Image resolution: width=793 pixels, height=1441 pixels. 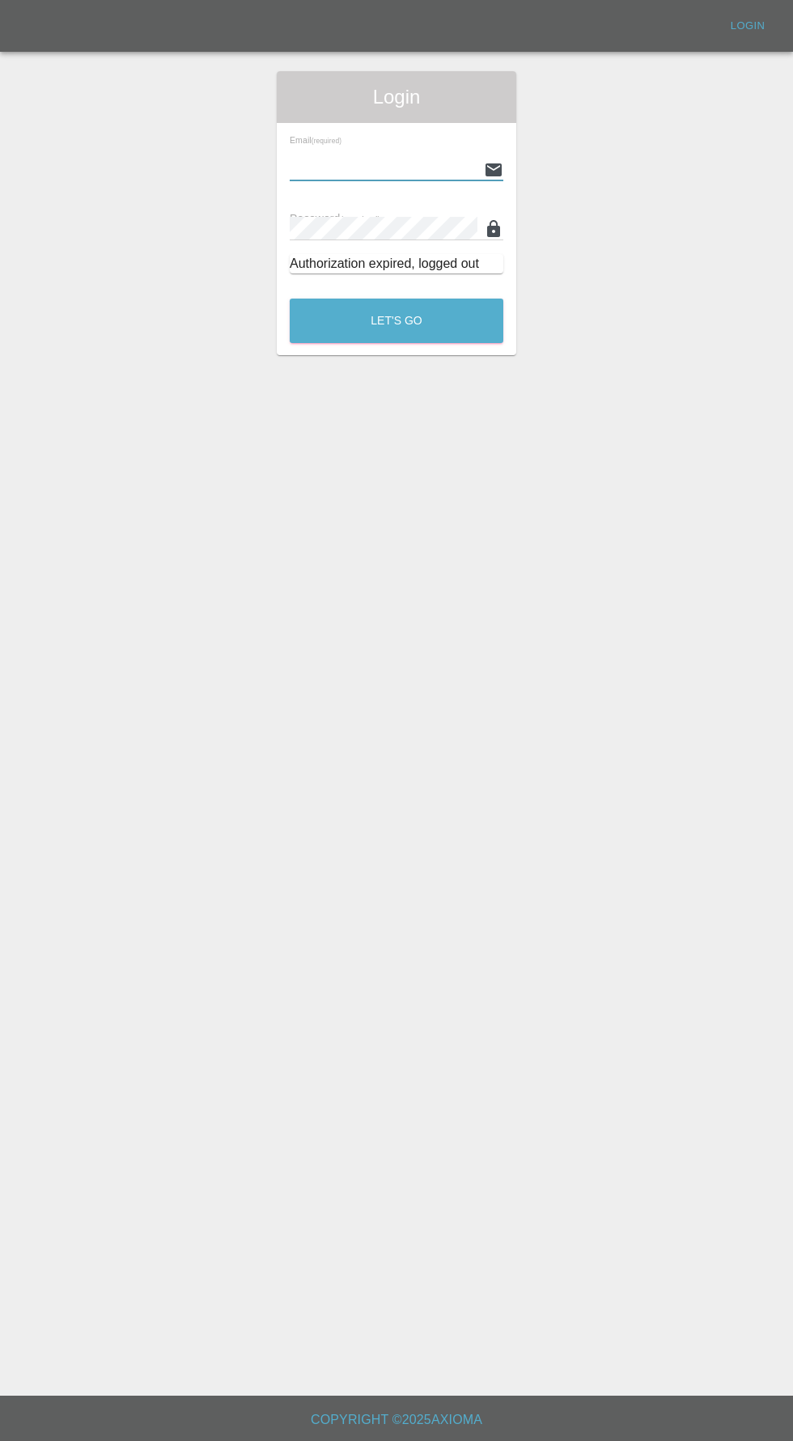 What do you see at coordinates (397, 320) in the screenshot?
I see `button: Let's Go` at bounding box center [397, 320].